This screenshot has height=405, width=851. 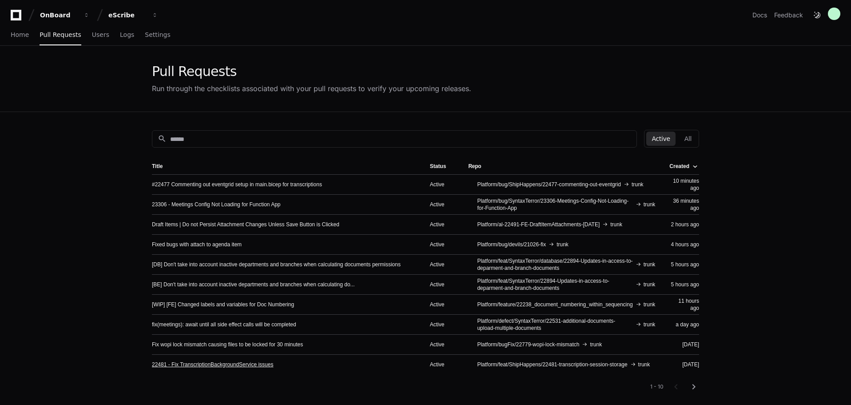 I want to click on a: Settings, so click(x=157, y=35).